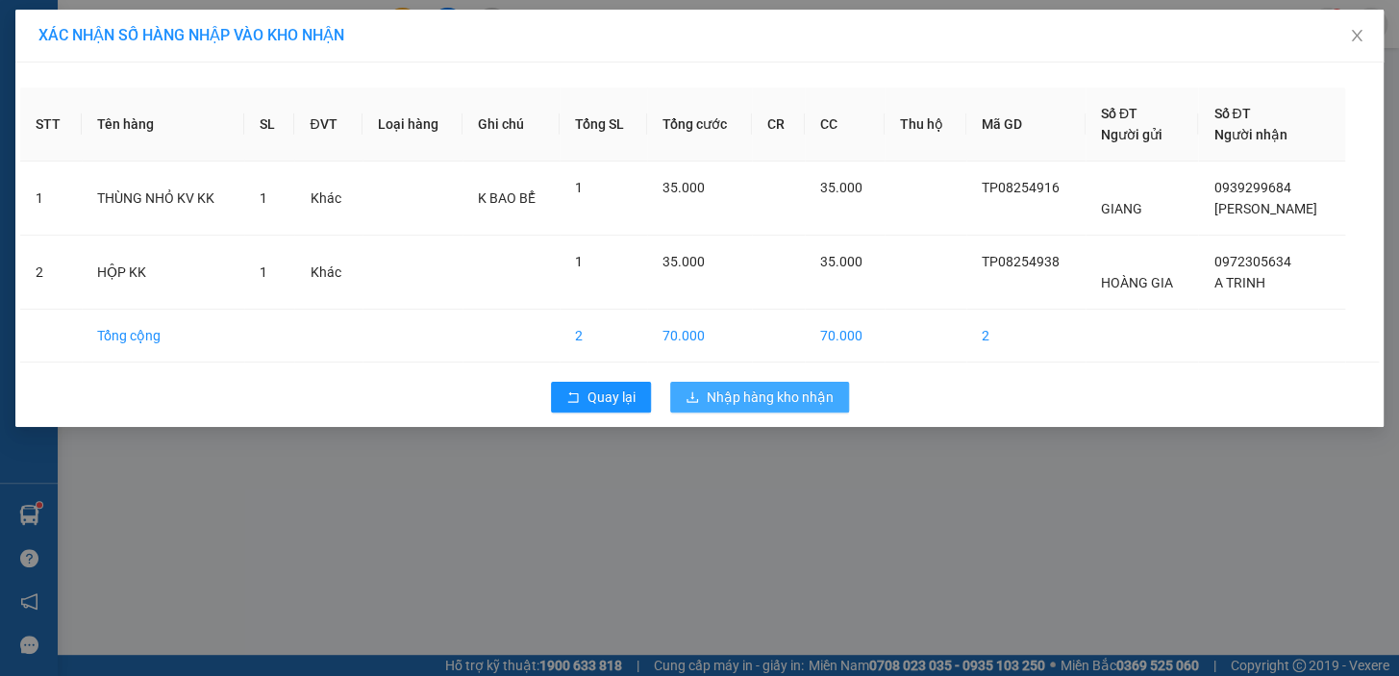  I want to click on span: download, so click(693, 398).